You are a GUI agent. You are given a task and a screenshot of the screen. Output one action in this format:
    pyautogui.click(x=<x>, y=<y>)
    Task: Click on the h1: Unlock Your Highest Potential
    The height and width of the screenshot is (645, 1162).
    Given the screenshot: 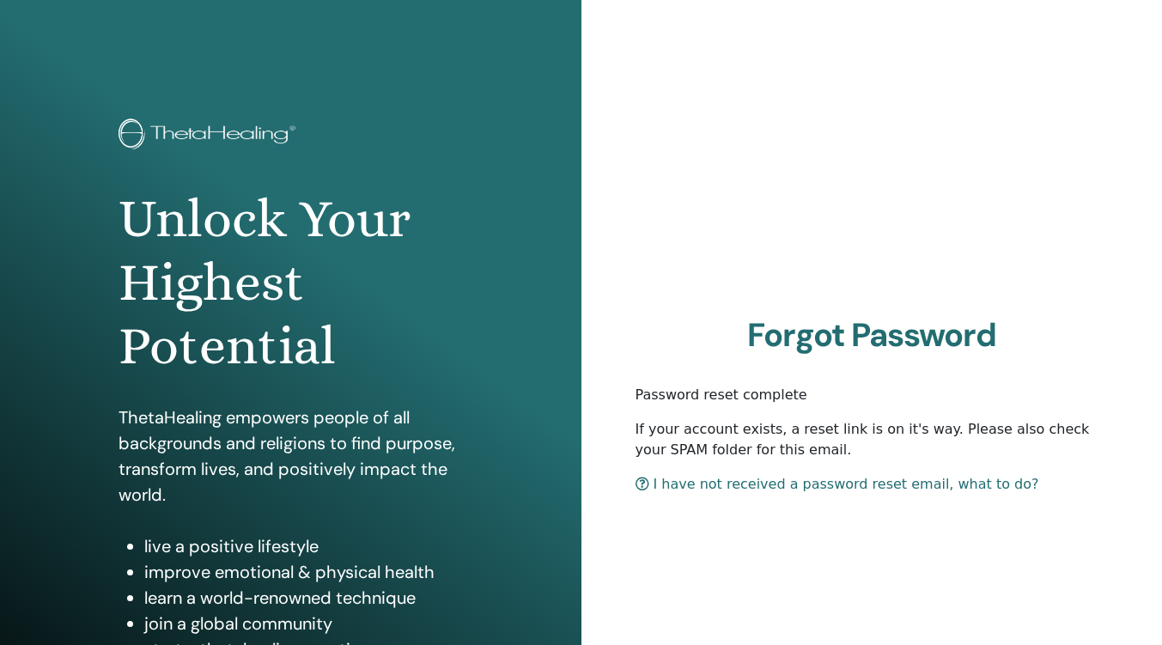 What is the action you would take?
    pyautogui.click(x=290, y=283)
    